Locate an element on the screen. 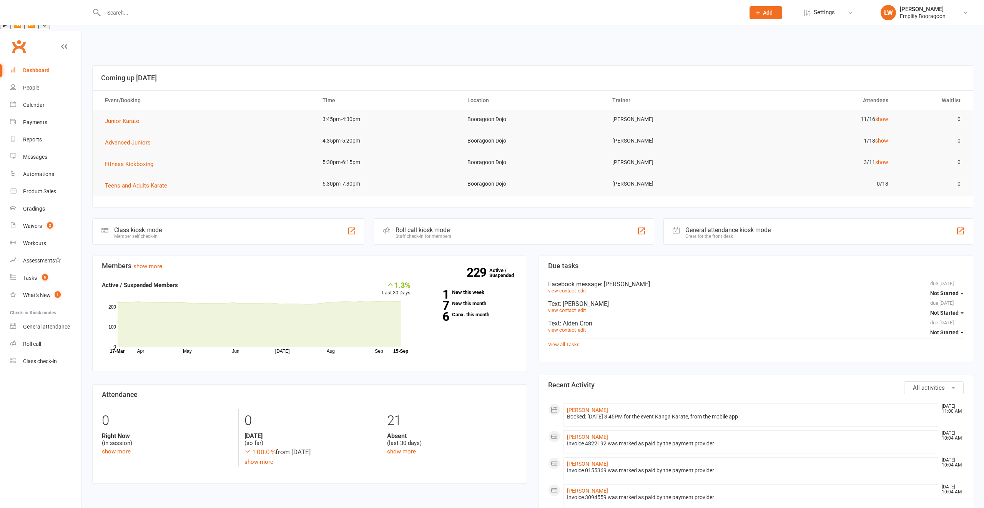 The height and width of the screenshot is (508, 984). div: Last 30 Days is located at coordinates (396, 289).